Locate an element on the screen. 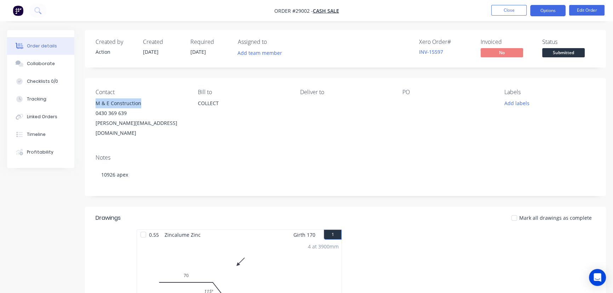 This screenshot has height=293, width=613. div: Xero Order # is located at coordinates (445, 42).